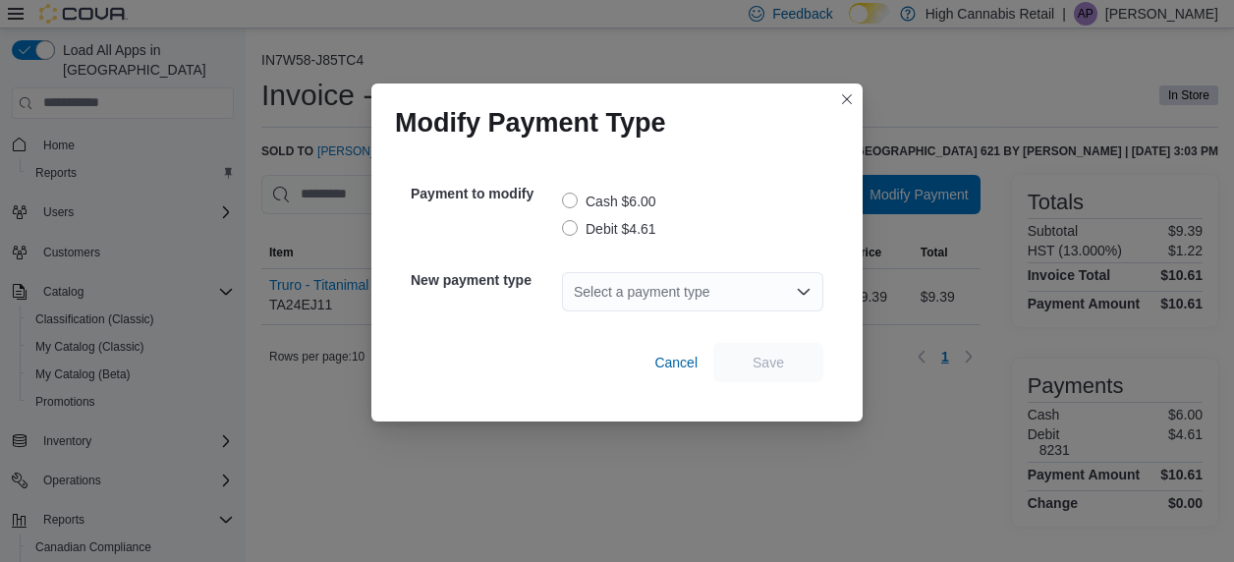 The height and width of the screenshot is (562, 1234). Describe the element at coordinates (484, 194) in the screenshot. I see `h5: Payment to modify` at that location.